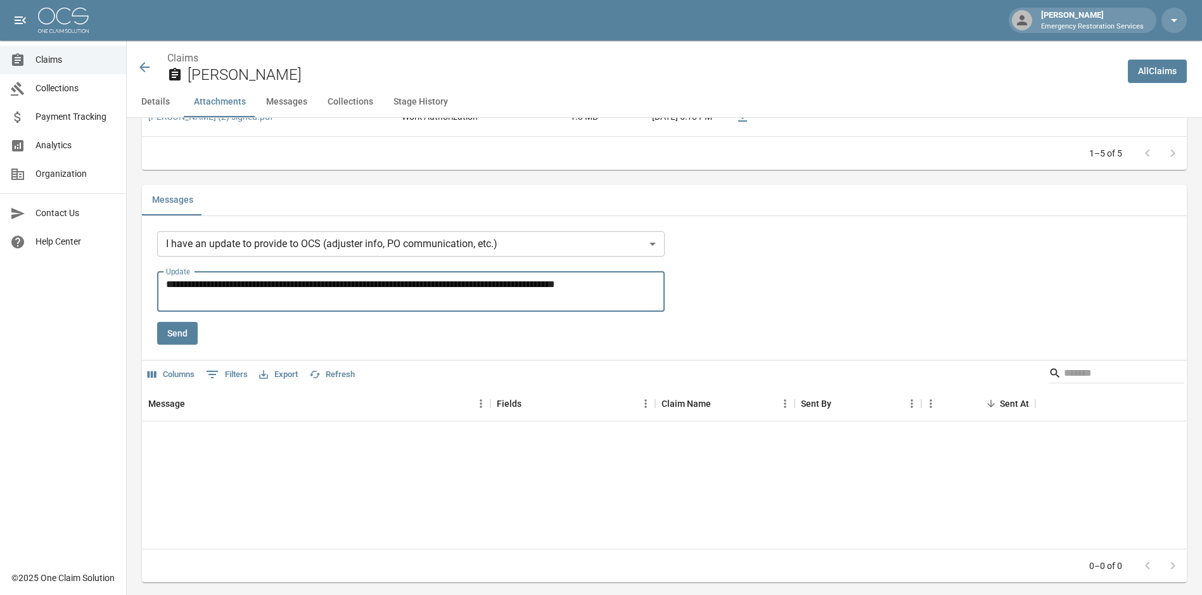 This screenshot has width=1202, height=595. I want to click on button: Send, so click(177, 333).